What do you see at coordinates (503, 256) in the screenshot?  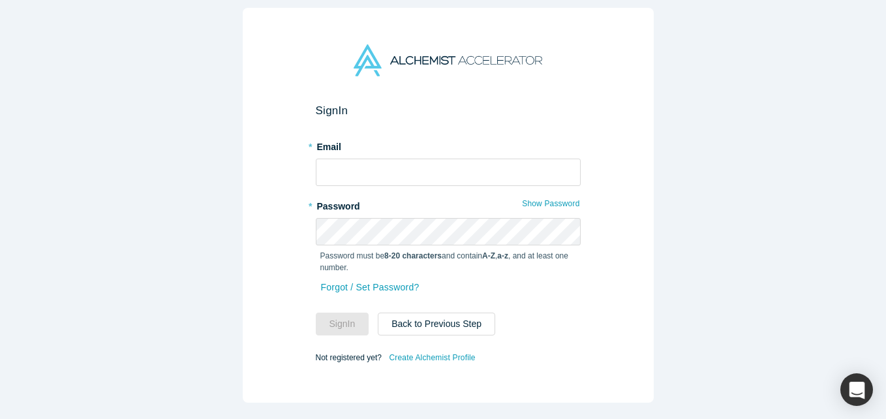 I see `strong: a-z` at bounding box center [503, 256].